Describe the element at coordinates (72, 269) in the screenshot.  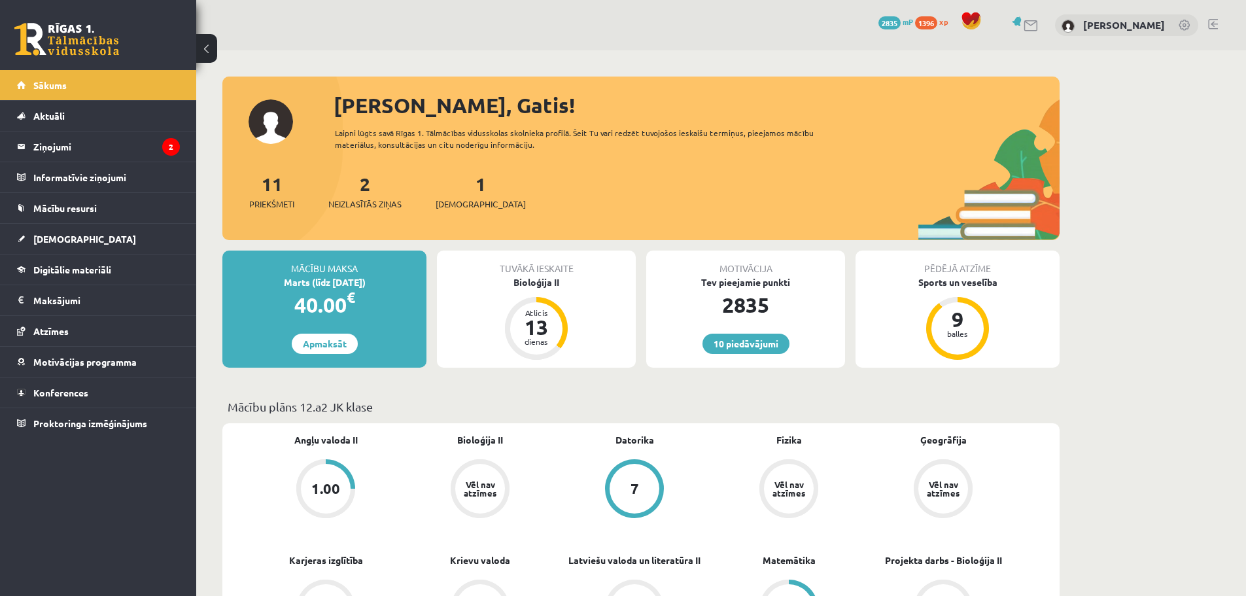
I see `span: Digitālie materiāli` at that location.